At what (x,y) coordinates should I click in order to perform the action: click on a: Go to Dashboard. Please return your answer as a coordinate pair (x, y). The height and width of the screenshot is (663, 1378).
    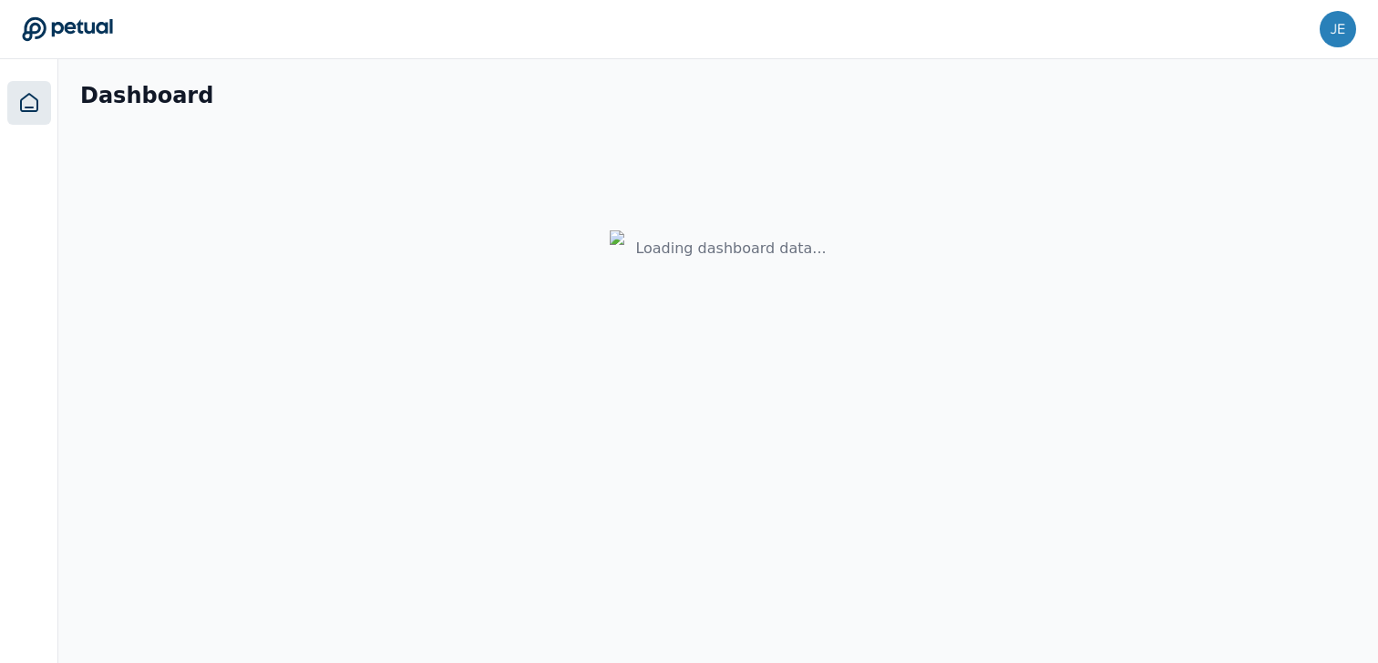
    Looking at the image, I should click on (67, 29).